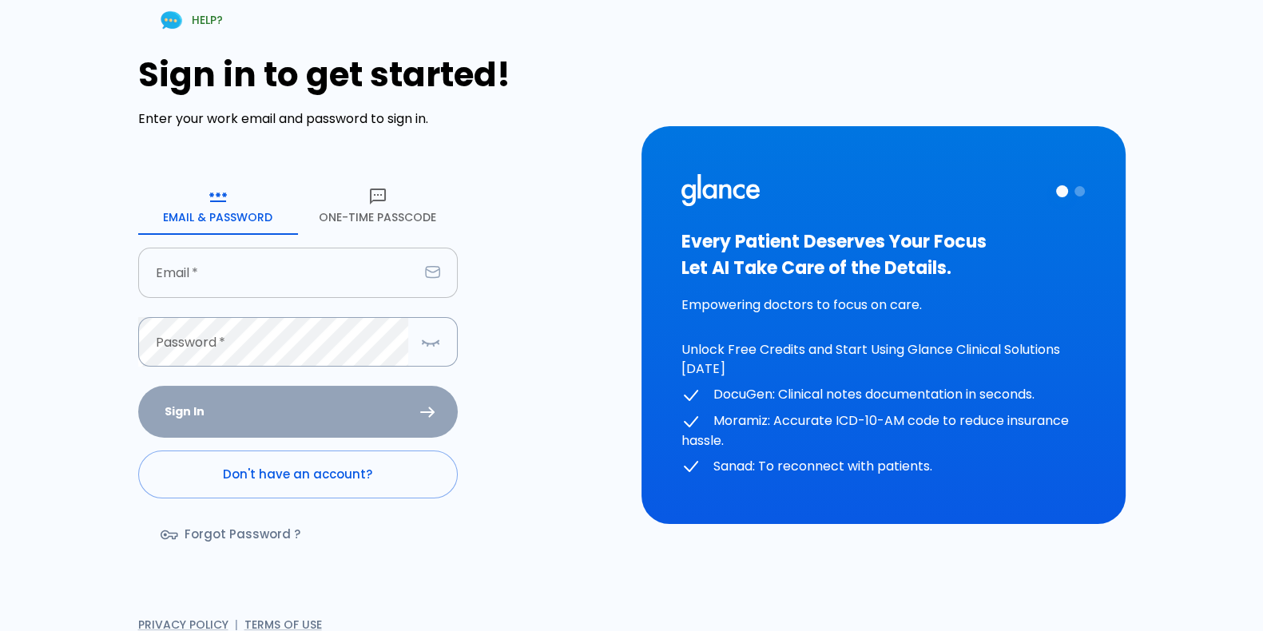  Describe the element at coordinates (218, 206) in the screenshot. I see `button: Email & Password` at that location.